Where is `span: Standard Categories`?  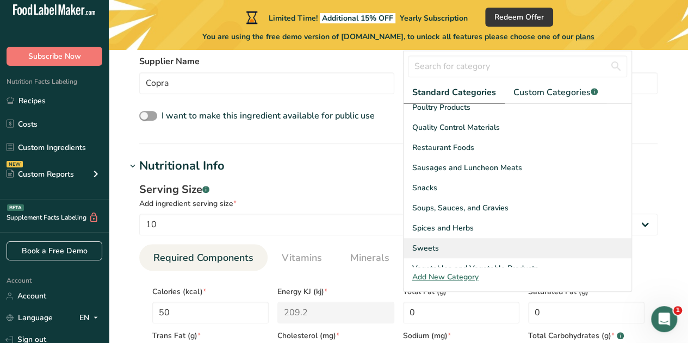 span: Standard Categories is located at coordinates (454, 92).